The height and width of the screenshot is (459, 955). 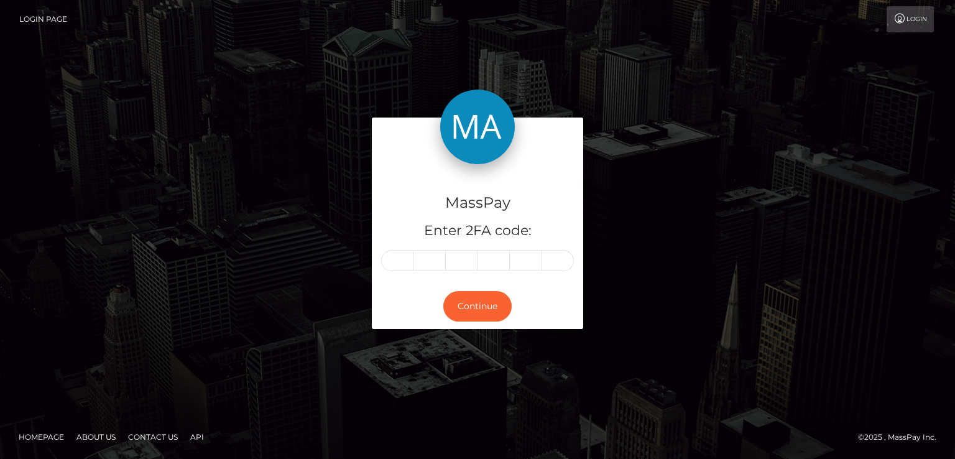 What do you see at coordinates (478, 127) in the screenshot?
I see `img: MassPay` at bounding box center [478, 127].